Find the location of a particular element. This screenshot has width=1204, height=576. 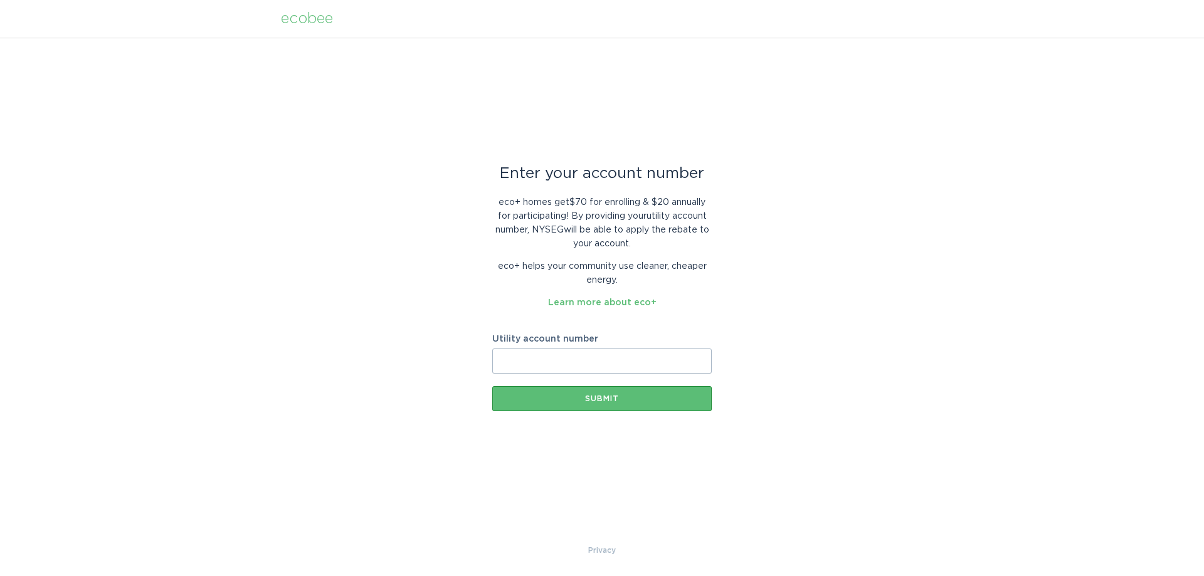

a: Privacy Policy & Terms of Use is located at coordinates (602, 550).